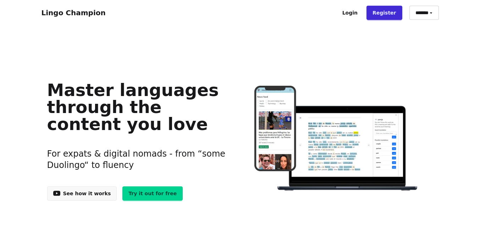  I want to click on a: Lingo Champion, so click(73, 13).